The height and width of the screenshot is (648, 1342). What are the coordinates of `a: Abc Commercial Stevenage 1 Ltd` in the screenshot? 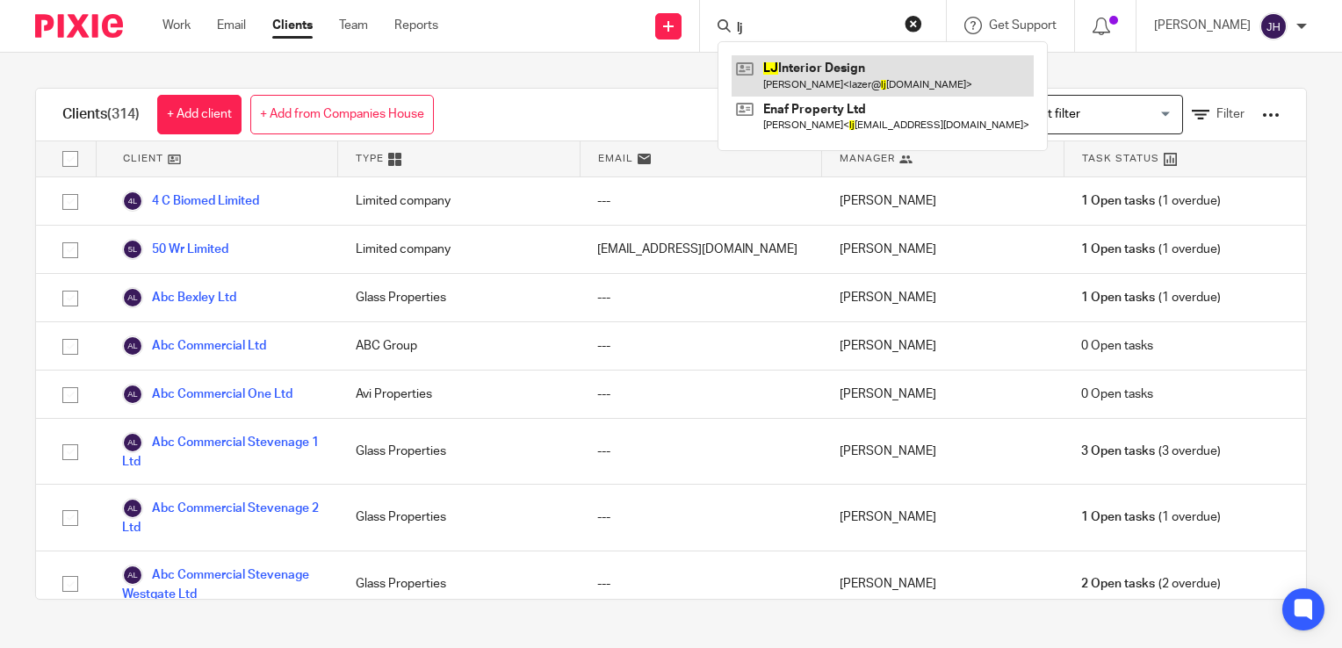 It's located at (221, 452).